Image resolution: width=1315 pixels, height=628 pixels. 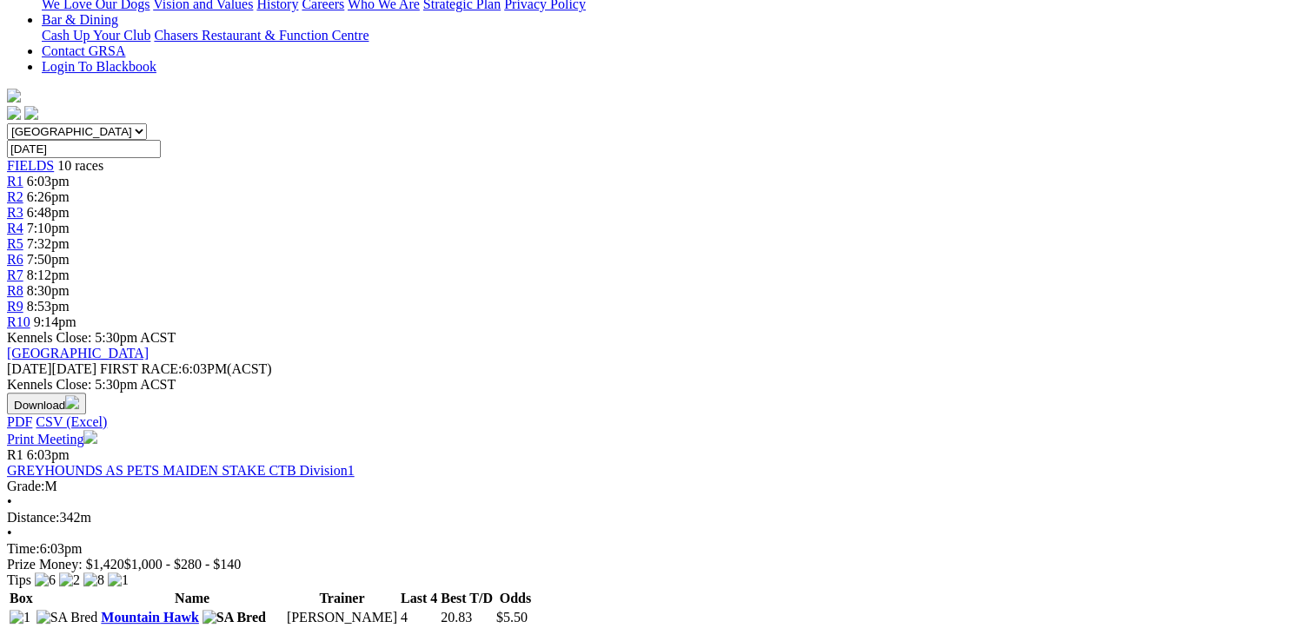 What do you see at coordinates (33, 517) in the screenshot?
I see `span: Distance:` at bounding box center [33, 517].